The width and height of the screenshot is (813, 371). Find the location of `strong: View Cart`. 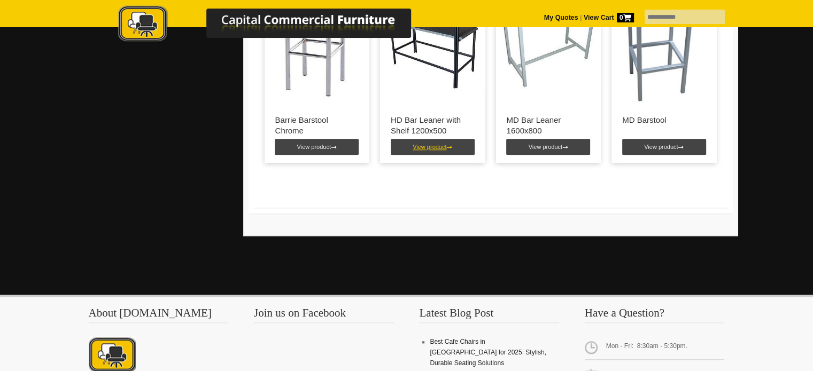

strong: View Cart is located at coordinates (609, 18).